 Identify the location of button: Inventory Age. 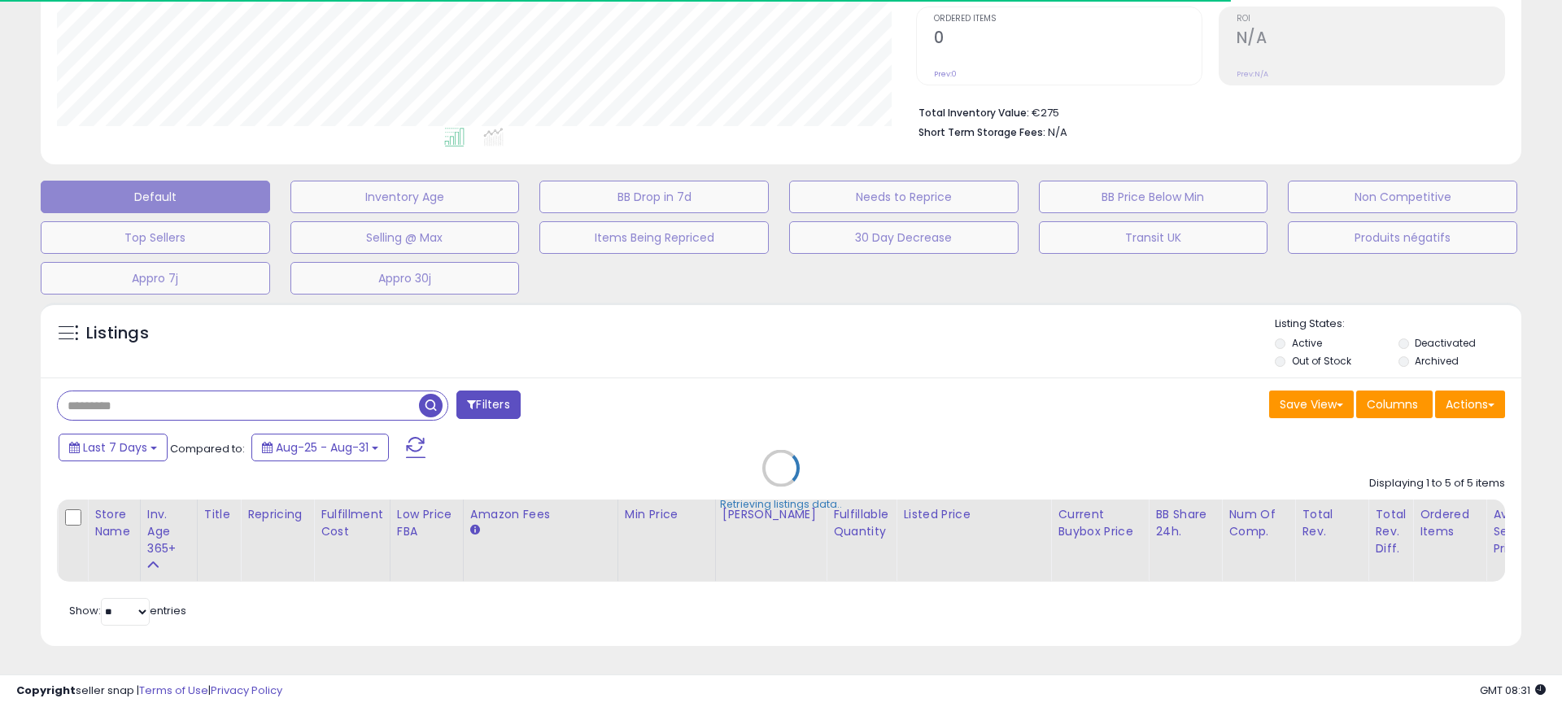
(405, 197).